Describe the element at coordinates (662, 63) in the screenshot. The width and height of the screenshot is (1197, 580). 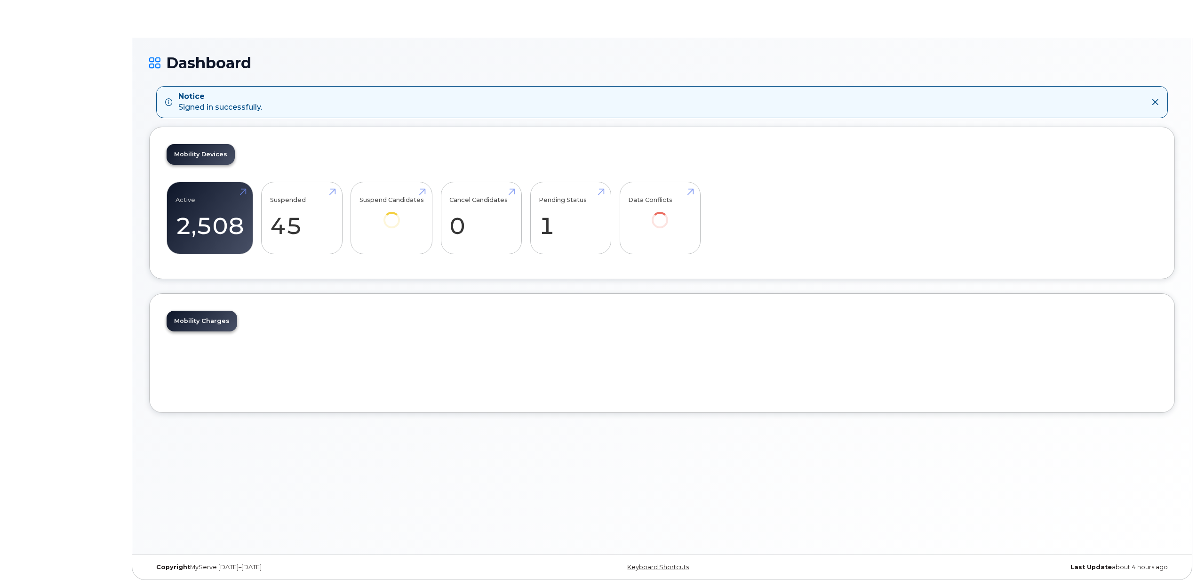
I see `h1: Dashboard` at that location.